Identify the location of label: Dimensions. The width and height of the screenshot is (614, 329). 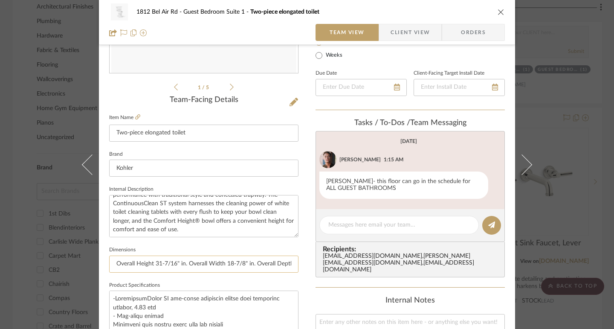
(122, 250).